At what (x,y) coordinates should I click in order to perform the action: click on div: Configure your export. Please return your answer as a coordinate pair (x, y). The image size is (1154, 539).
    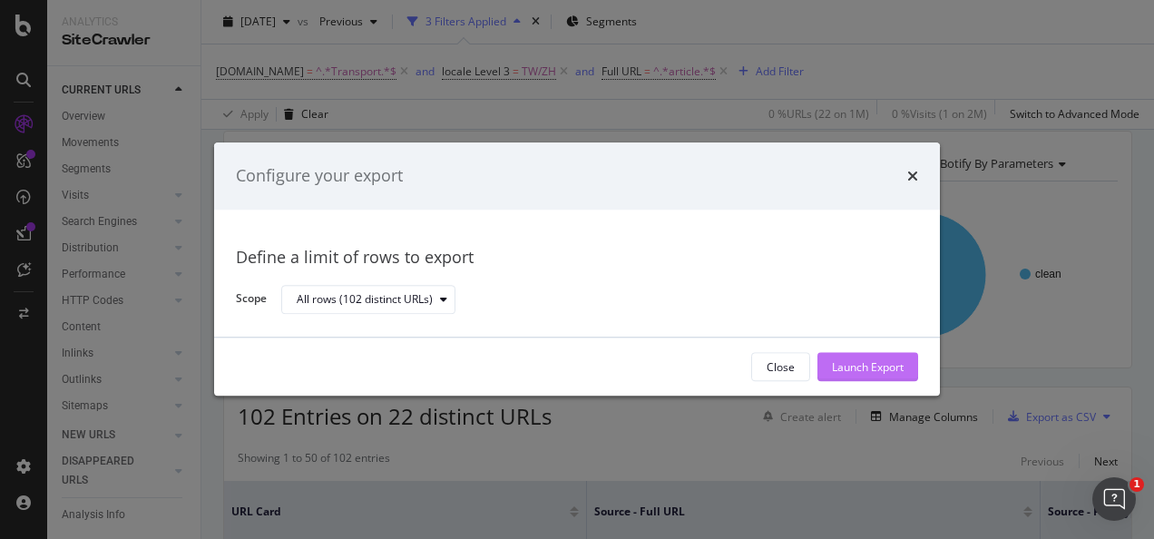
    Looking at the image, I should click on (319, 176).